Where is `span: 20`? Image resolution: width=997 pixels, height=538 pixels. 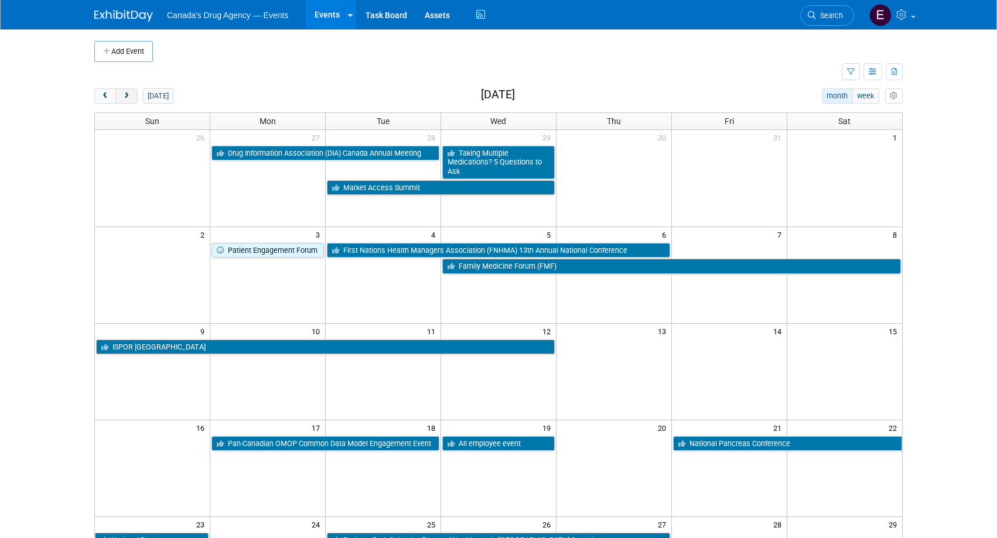 span: 20 is located at coordinates (663, 427).